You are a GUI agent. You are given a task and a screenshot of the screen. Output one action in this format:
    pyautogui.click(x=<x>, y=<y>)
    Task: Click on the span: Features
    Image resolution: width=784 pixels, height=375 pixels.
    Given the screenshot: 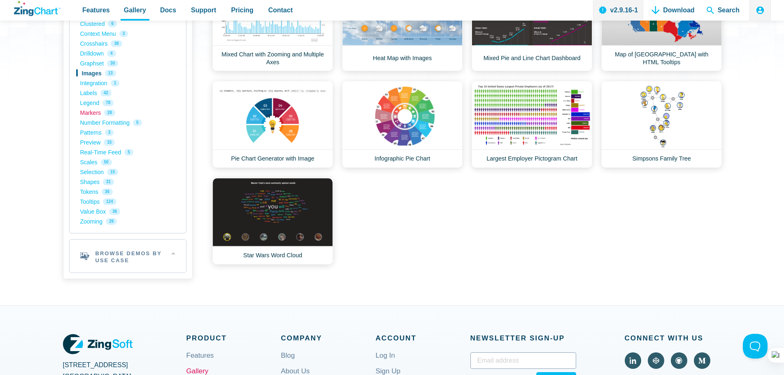 What is the action you would take?
    pyautogui.click(x=96, y=10)
    